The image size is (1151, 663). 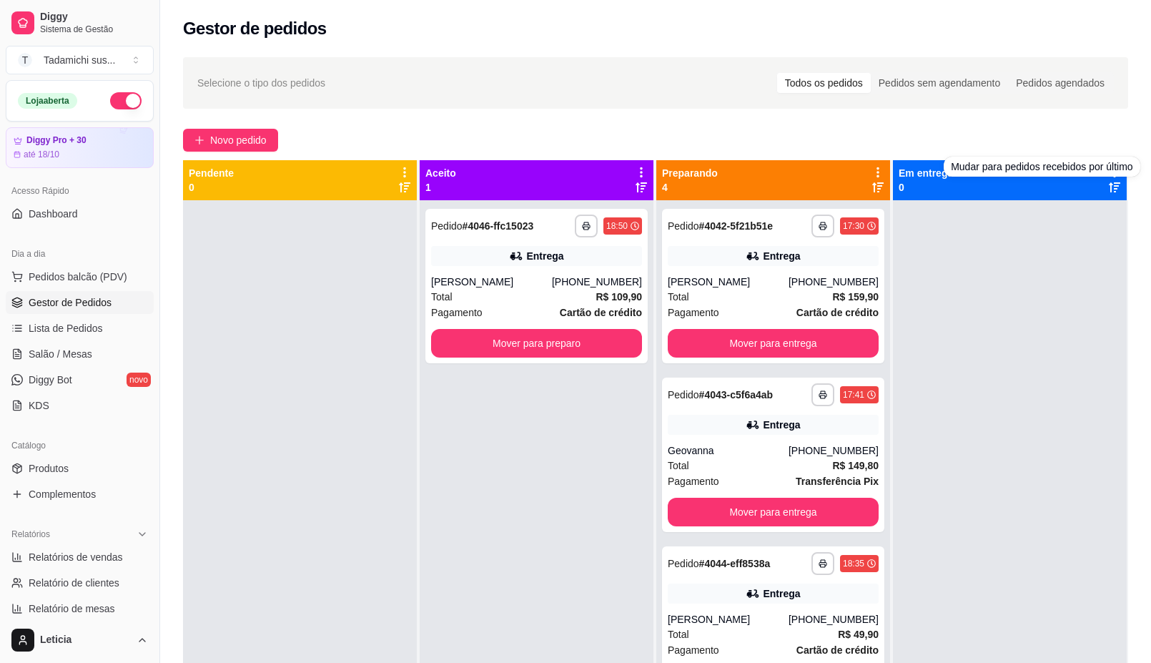 What do you see at coordinates (79, 328) in the screenshot?
I see `a: Lista de Pedidos` at bounding box center [79, 328].